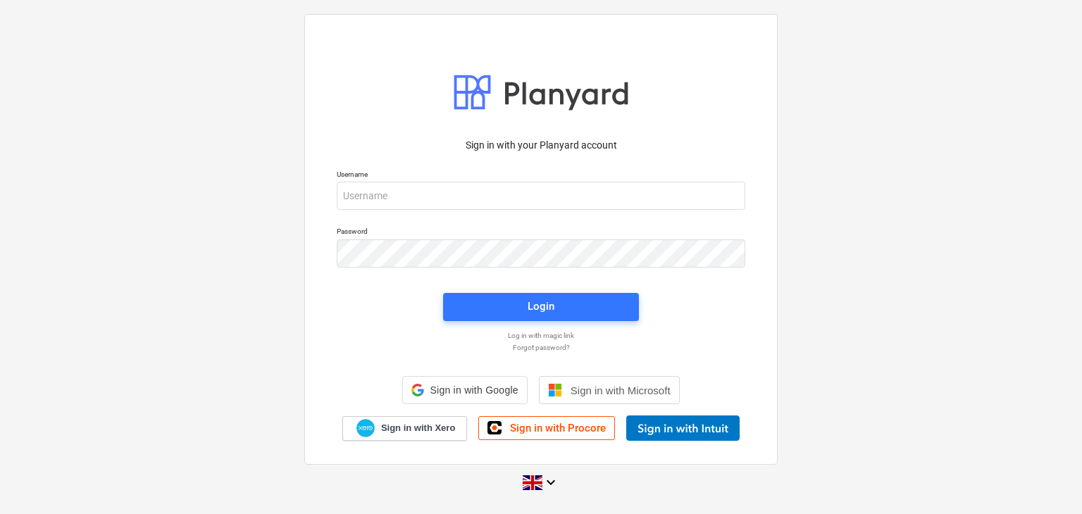 The height and width of the screenshot is (514, 1082). I want to click on p: Sign in with your Planyard account, so click(541, 145).